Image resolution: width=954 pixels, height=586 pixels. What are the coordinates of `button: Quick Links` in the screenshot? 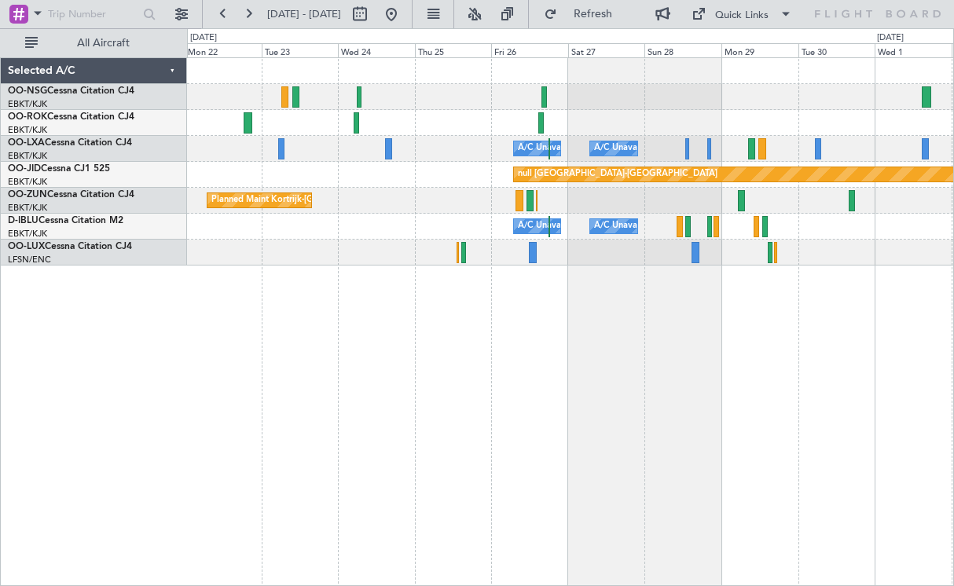 It's located at (742, 14).